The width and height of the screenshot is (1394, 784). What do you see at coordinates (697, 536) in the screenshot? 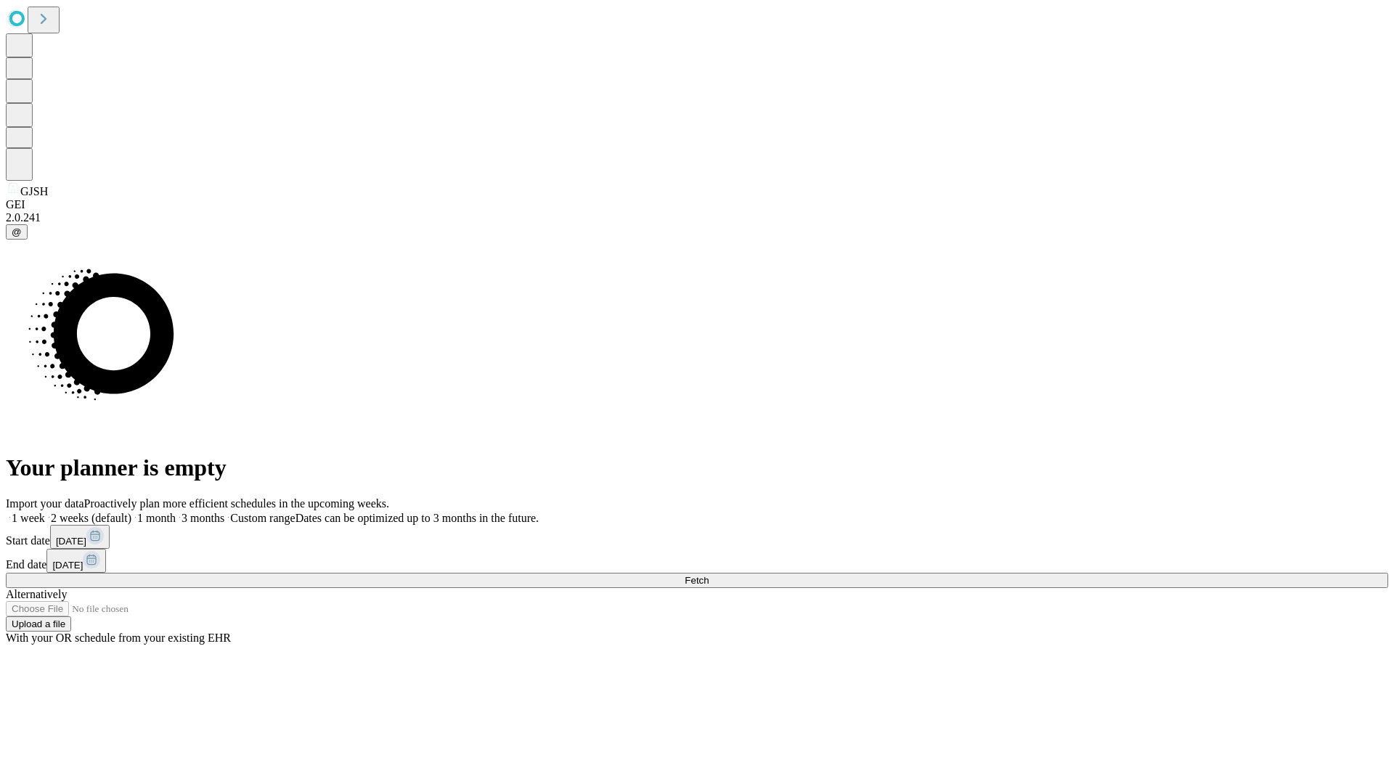
I see `div: Start date` at bounding box center [697, 536].